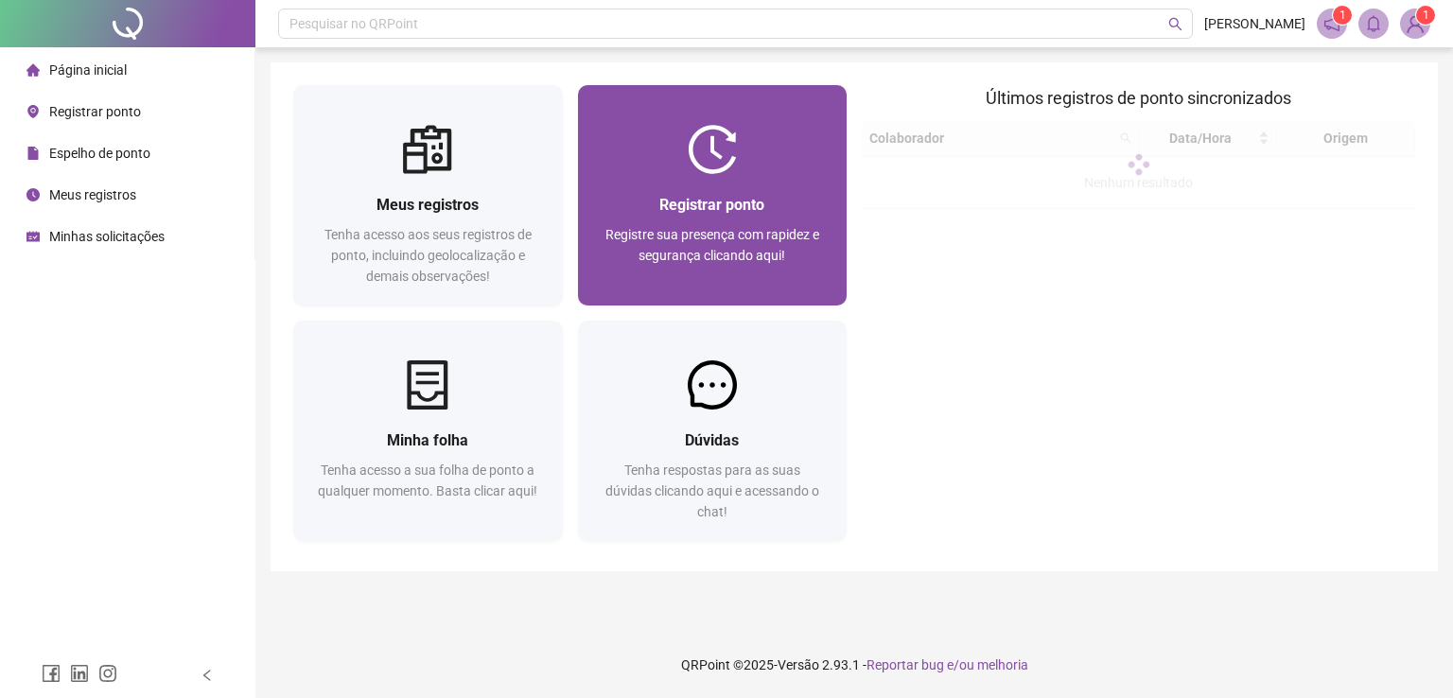  What do you see at coordinates (1373, 24) in the screenshot?
I see `span: bell` at bounding box center [1373, 24].